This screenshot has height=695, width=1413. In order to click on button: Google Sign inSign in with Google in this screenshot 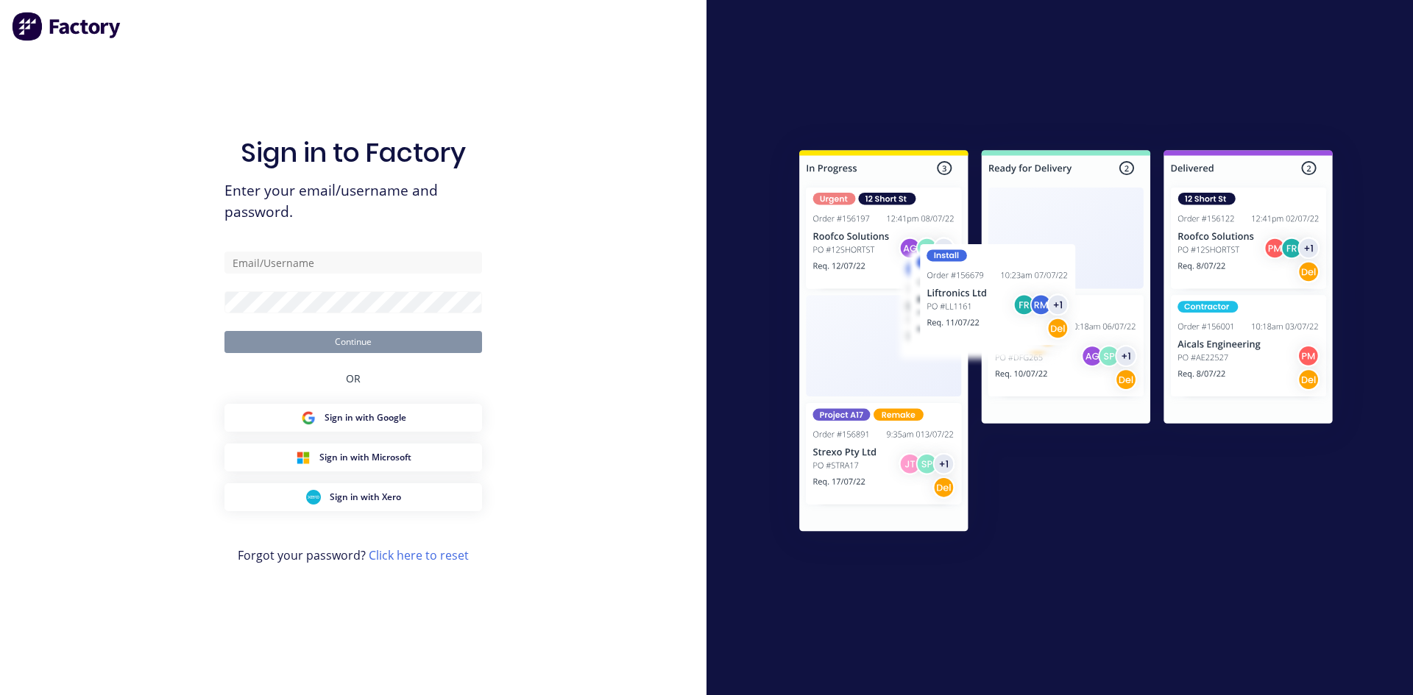, I will do `click(353, 418)`.